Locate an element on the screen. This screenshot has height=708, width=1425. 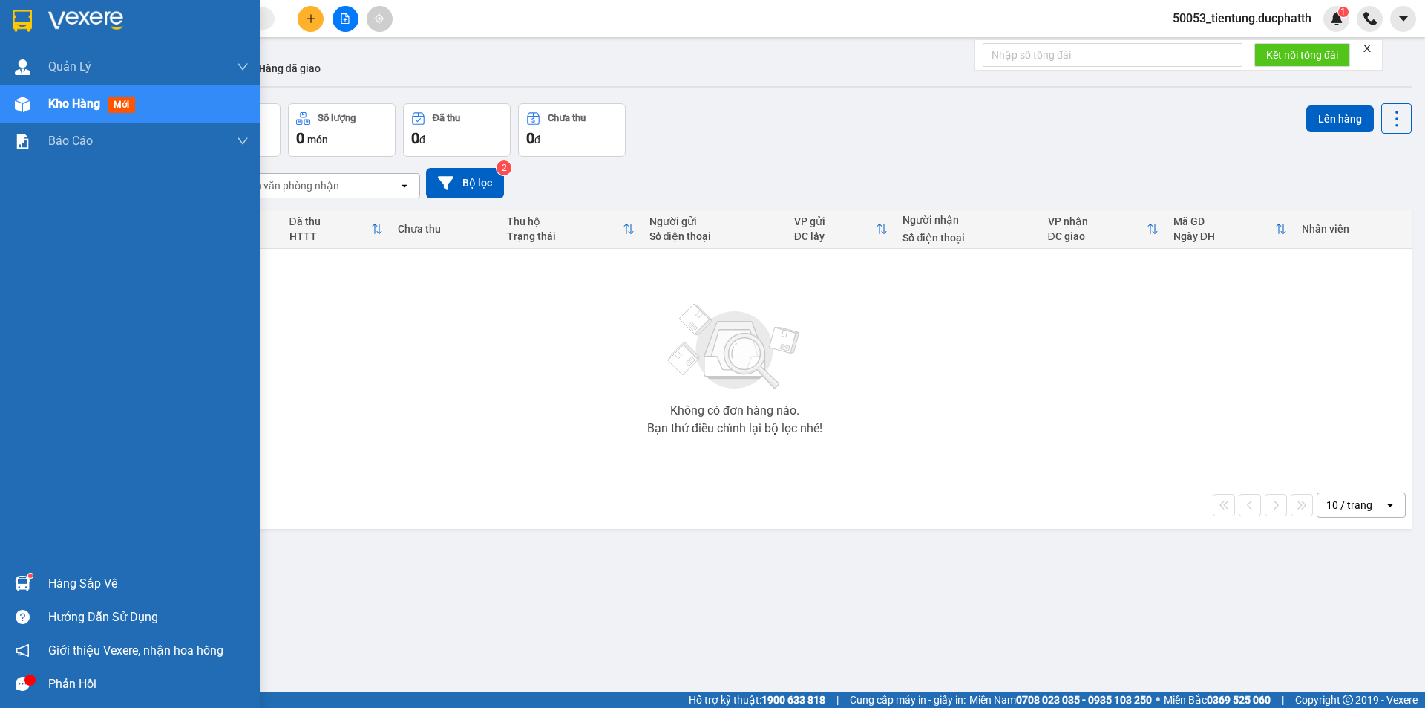
button: file-add is located at coordinates (345, 19).